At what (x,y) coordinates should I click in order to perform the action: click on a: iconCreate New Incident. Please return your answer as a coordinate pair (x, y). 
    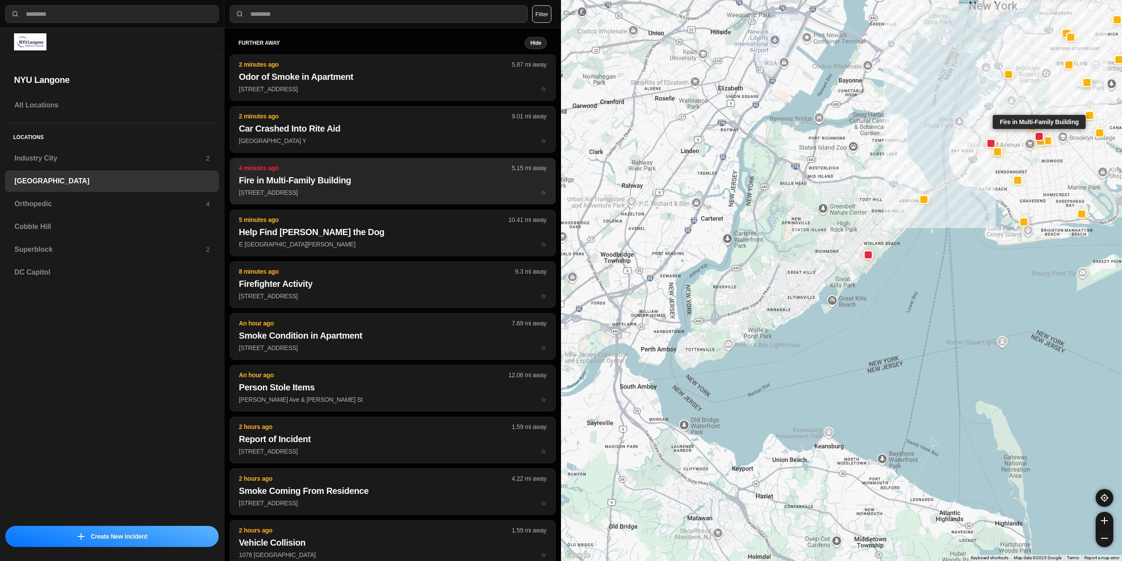
    Looking at the image, I should click on (112, 536).